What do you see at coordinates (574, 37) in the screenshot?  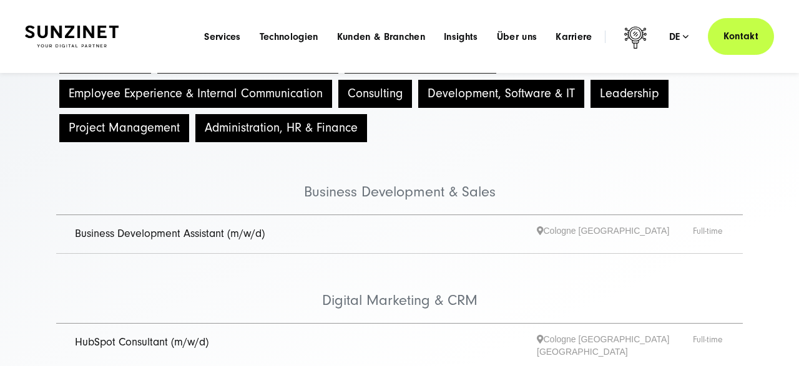 I see `span: Karriere` at bounding box center [574, 37].